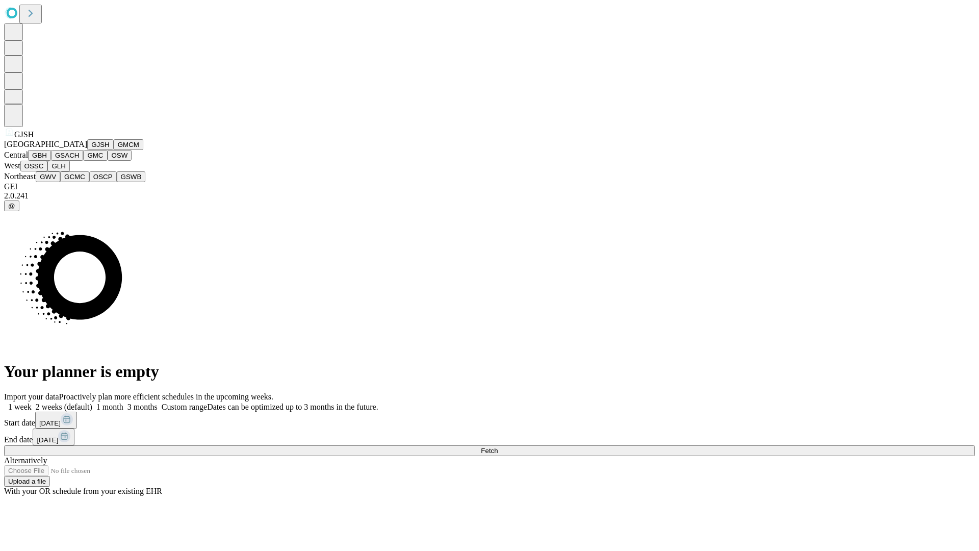 The height and width of the screenshot is (551, 979). What do you see at coordinates (131, 176) in the screenshot?
I see `button: GSWB` at bounding box center [131, 176].